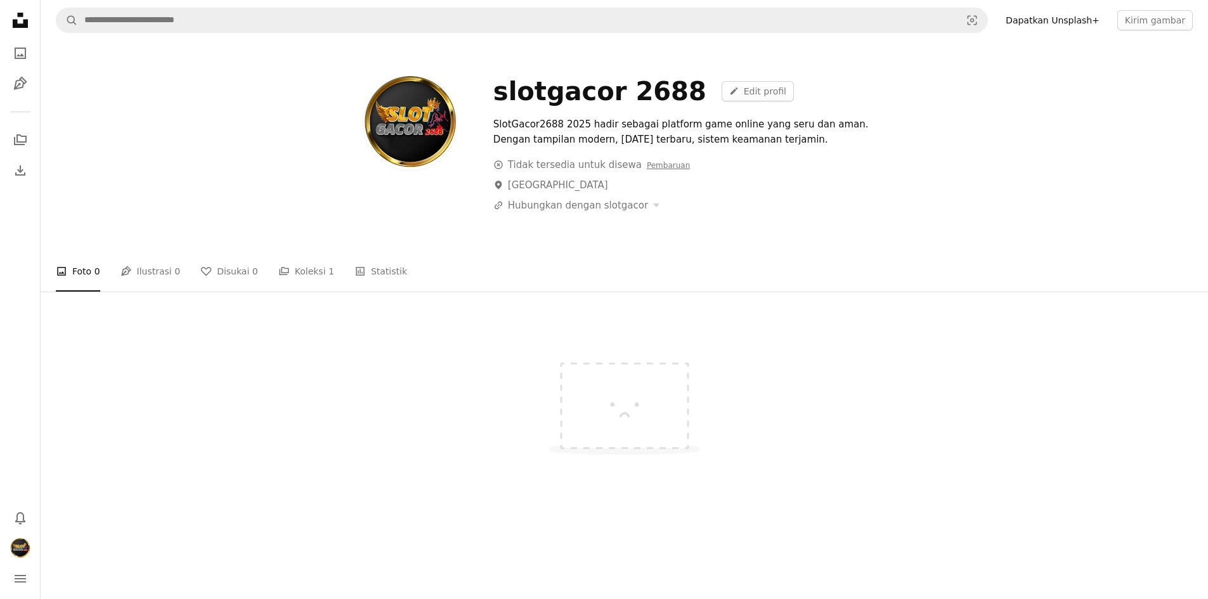  I want to click on a: Dapatkan Unsplash+, so click(1052, 20).